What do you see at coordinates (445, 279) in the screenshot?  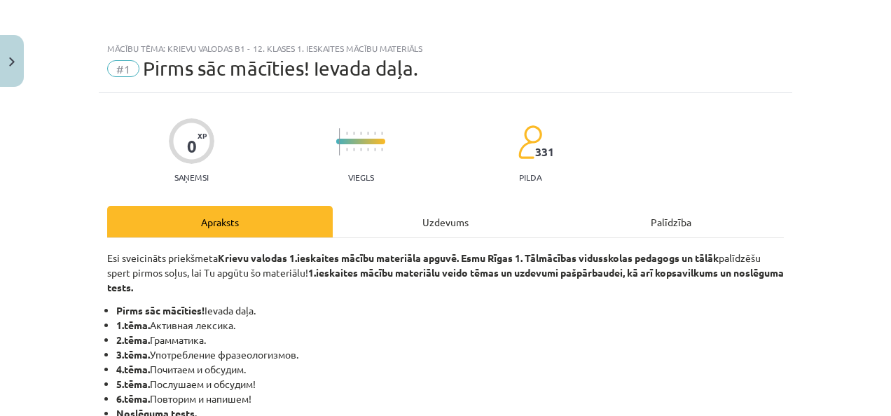 I see `strong: 1.ieskaites mācību materiālu veido tēmas un uzdevumi pašpārbaudei, kā arī kopsavilkums un noslēgu...` at bounding box center [445, 279].